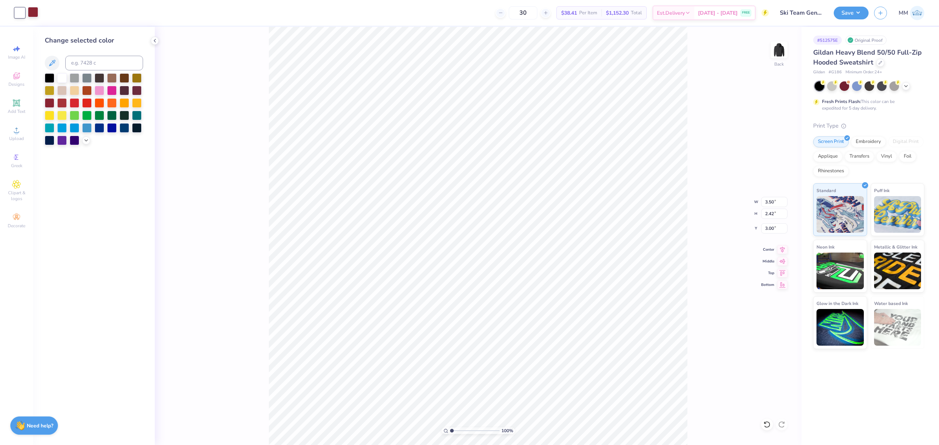 The image size is (939, 445). Describe the element at coordinates (588, 13) in the screenshot. I see `span: Per Item` at that location.